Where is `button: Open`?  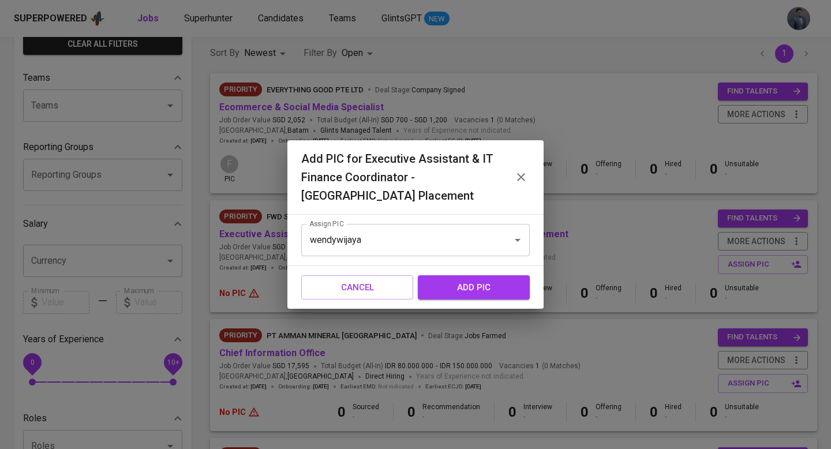 button: Open is located at coordinates (518, 240).